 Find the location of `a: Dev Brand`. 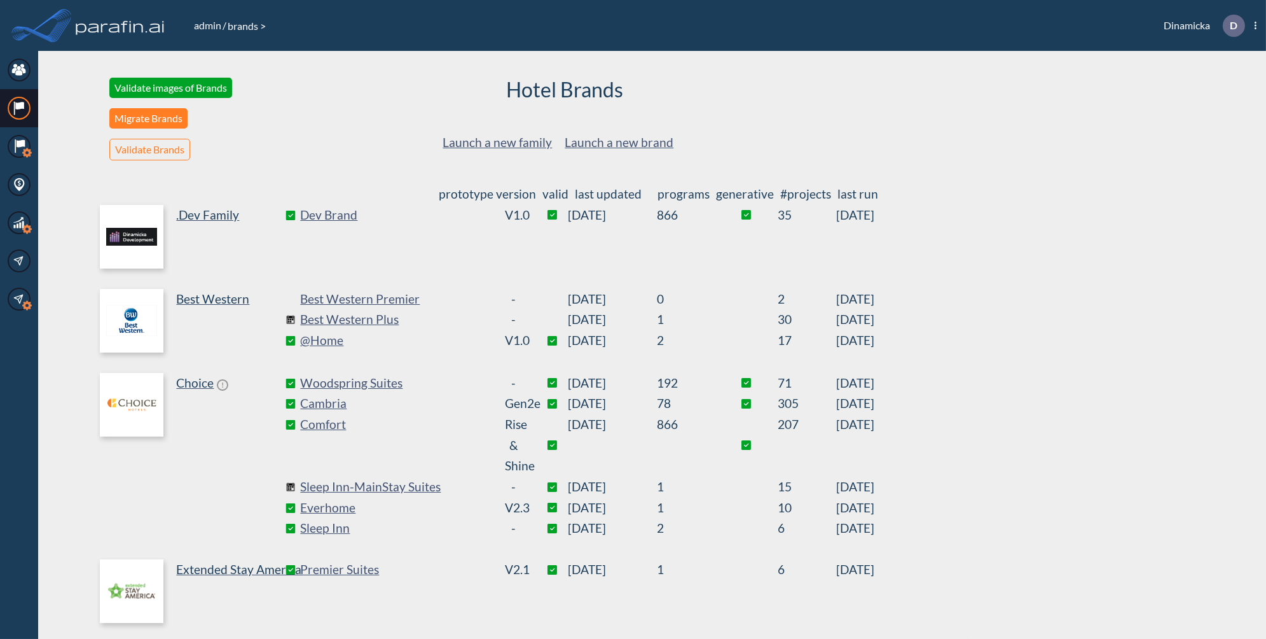

a: Dev Brand is located at coordinates (396, 215).